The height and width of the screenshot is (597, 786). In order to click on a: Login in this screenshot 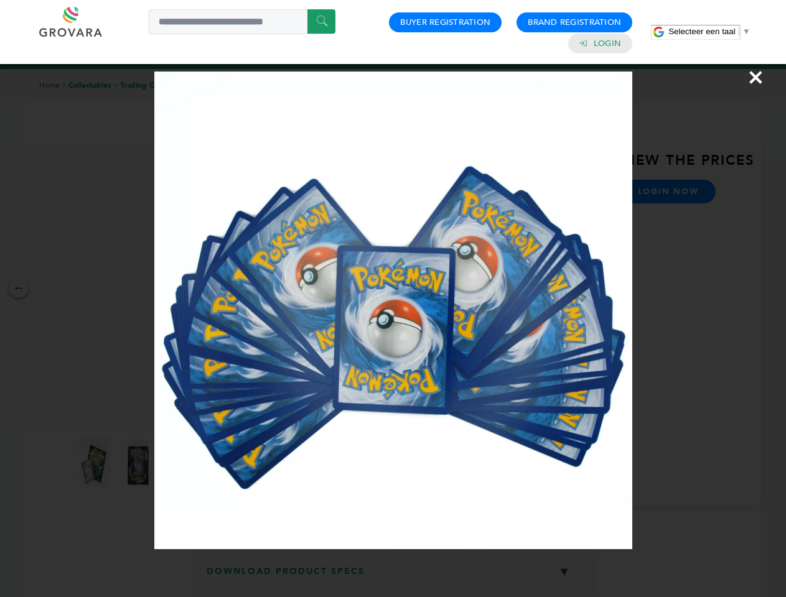, I will do `click(607, 44)`.